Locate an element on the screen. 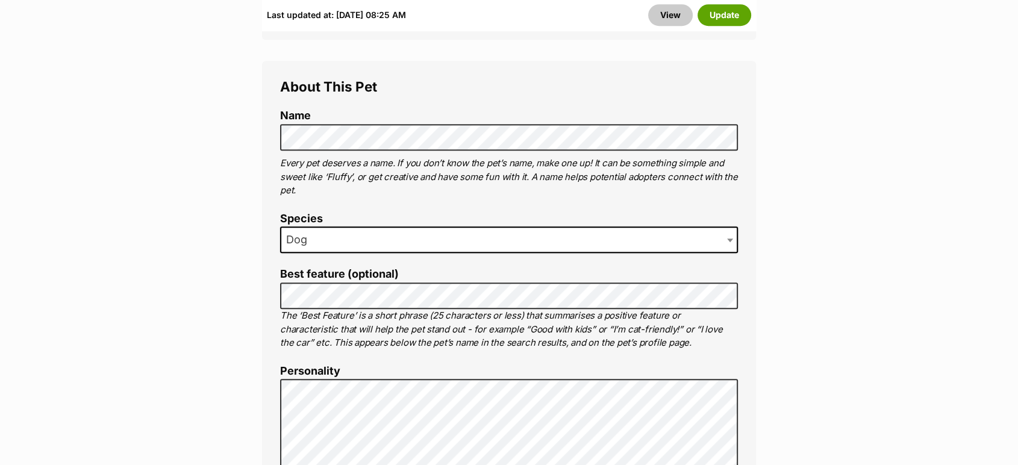 This screenshot has width=1018, height=465. p: The ‘Best Feature’ is a short phrase (25 characters or less) that summarises a positive feature o... is located at coordinates (509, 329).